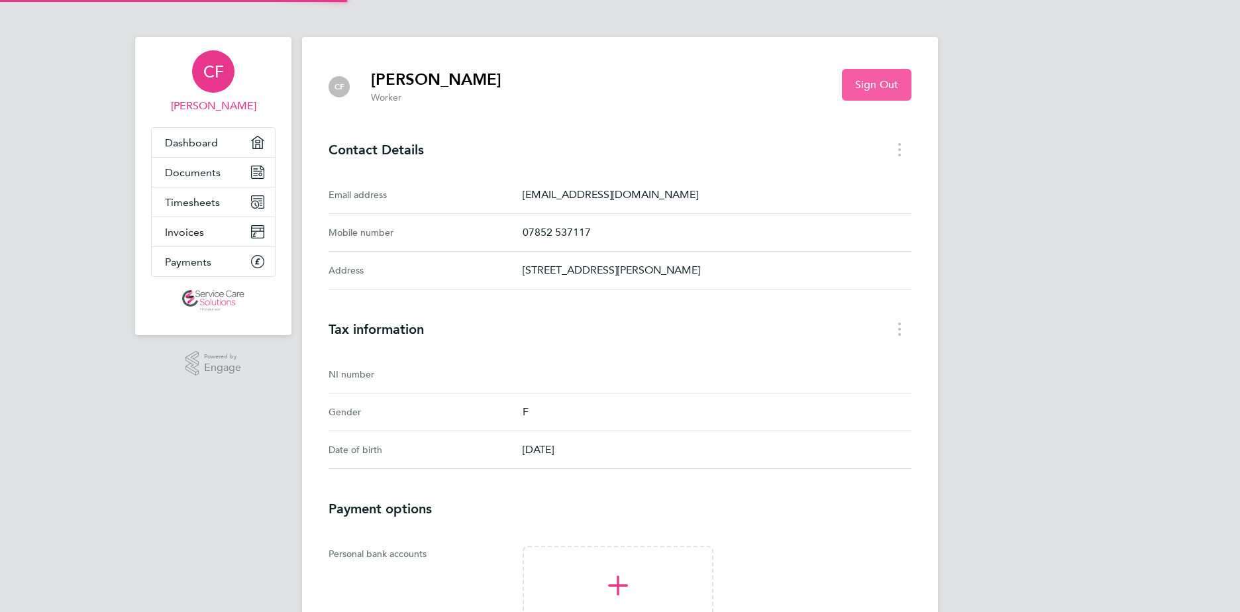  I want to click on nav: Main navigation, so click(213, 186).